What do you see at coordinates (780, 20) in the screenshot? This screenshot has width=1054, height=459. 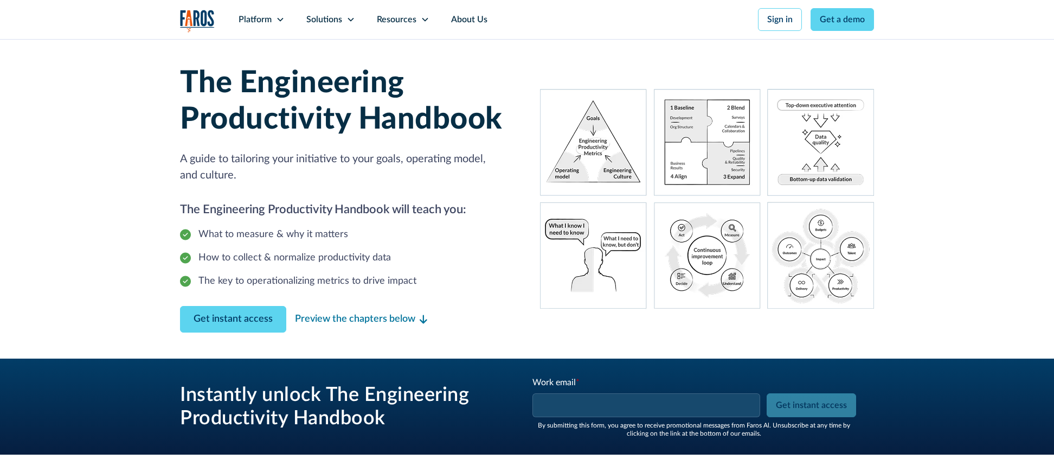 I see `a: Sign in` at bounding box center [780, 20].